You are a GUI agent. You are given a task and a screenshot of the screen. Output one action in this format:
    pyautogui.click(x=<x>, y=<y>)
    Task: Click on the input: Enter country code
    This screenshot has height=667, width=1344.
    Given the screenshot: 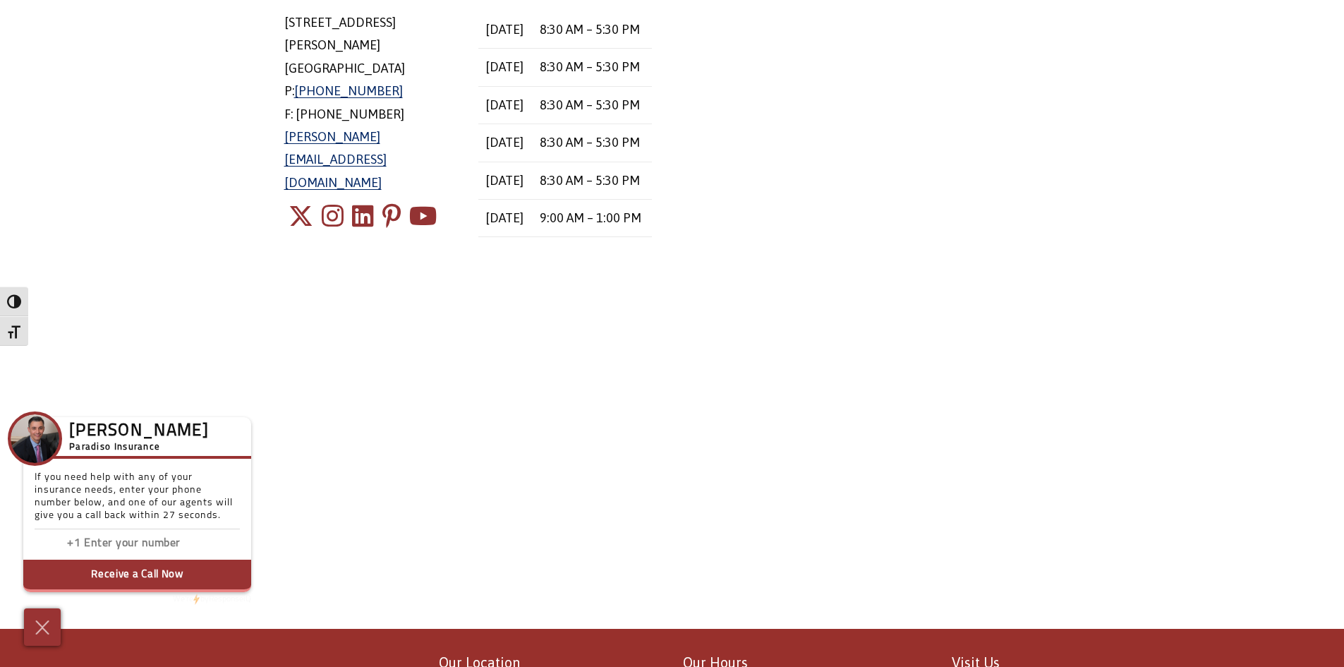 What is the action you would take?
    pyautogui.click(x=63, y=543)
    